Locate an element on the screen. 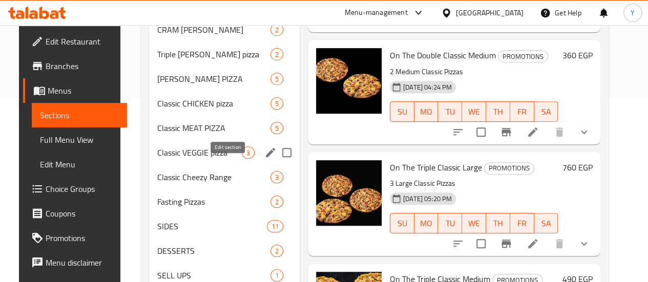  button: Branch-specific-item is located at coordinates (506, 132).